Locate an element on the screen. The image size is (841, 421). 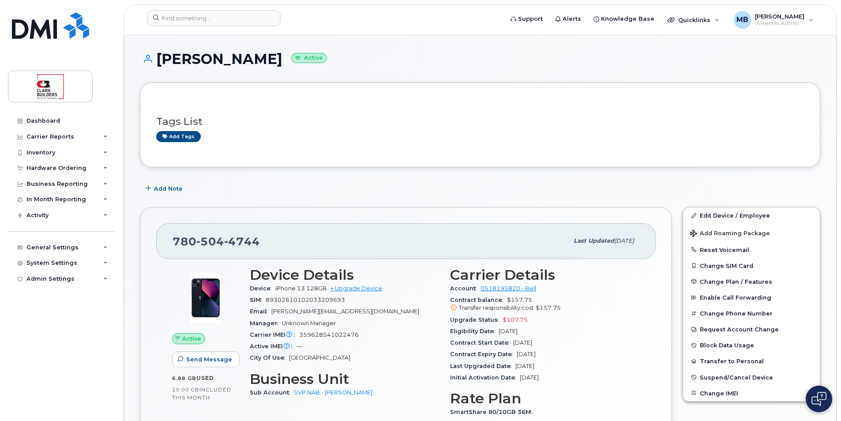
button: Change SIM Card is located at coordinates (751, 266).